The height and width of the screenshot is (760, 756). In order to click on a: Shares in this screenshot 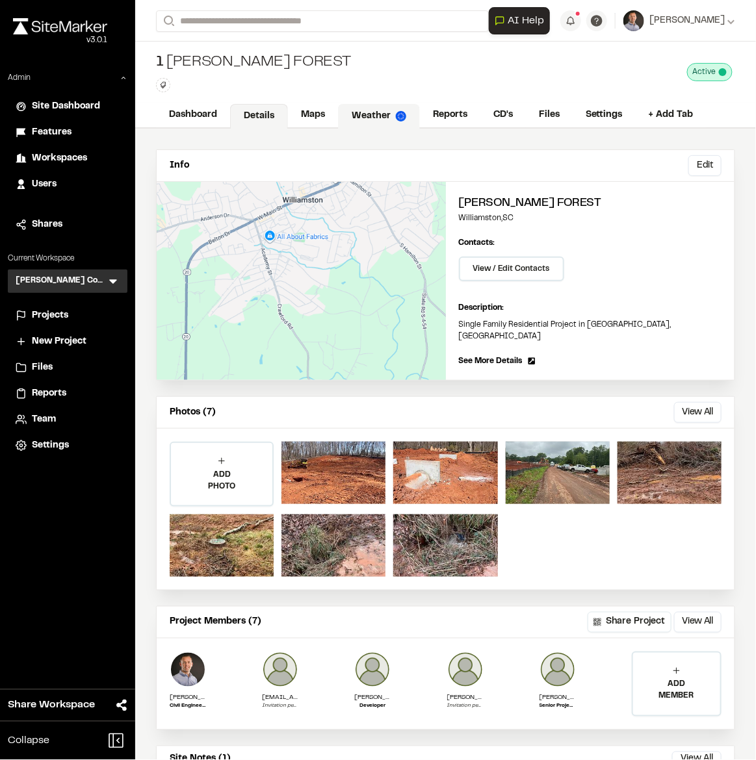, I will do `click(68, 225)`.